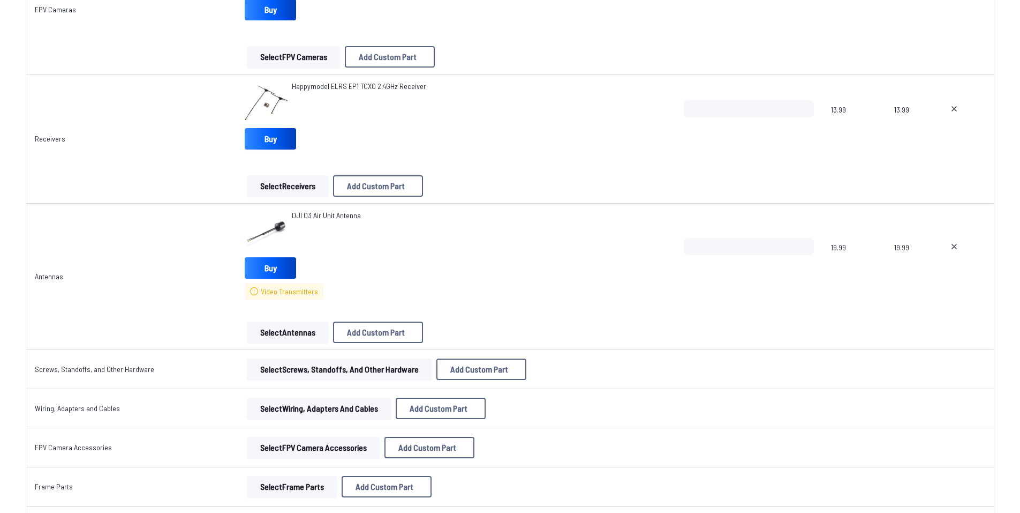 The width and height of the screenshot is (1020, 513). Describe the element at coordinates (288, 186) in the screenshot. I see `button: SelectReceivers` at that location.